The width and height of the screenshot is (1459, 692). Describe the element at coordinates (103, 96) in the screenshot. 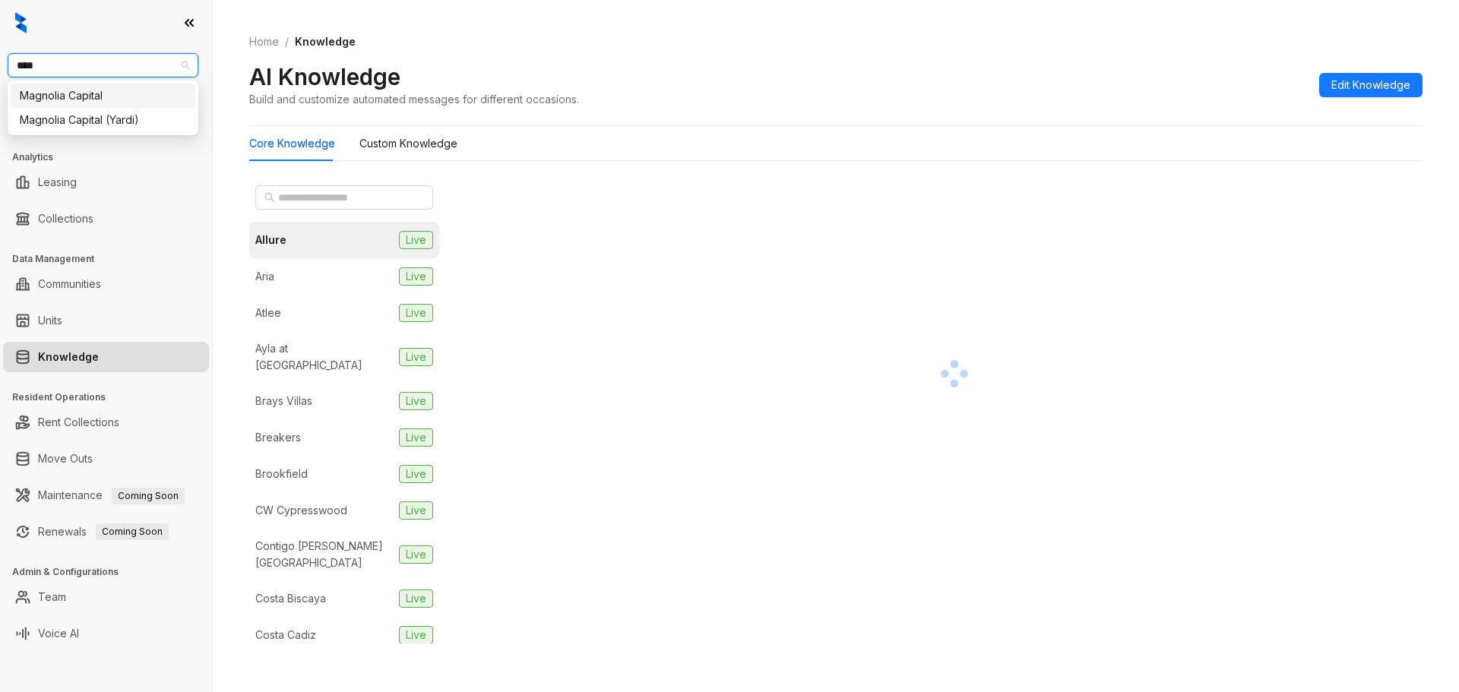

I see `div: Magnolia Capital` at that location.